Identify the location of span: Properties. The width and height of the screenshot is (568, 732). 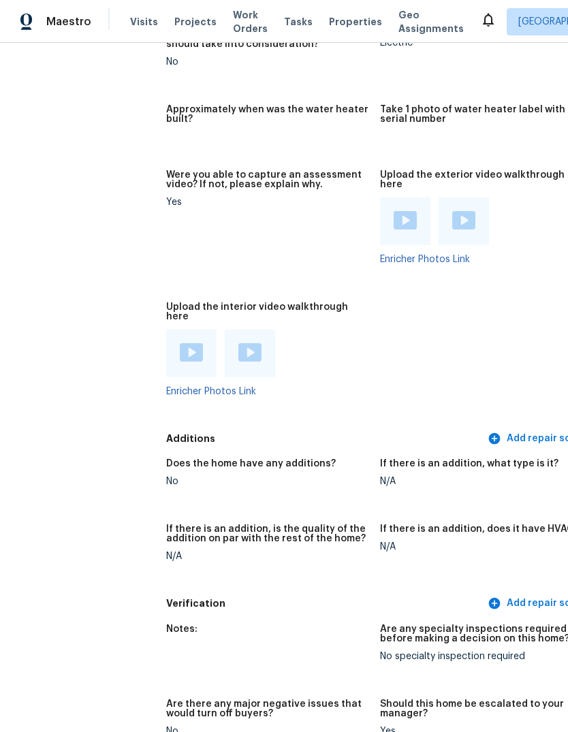
(356, 22).